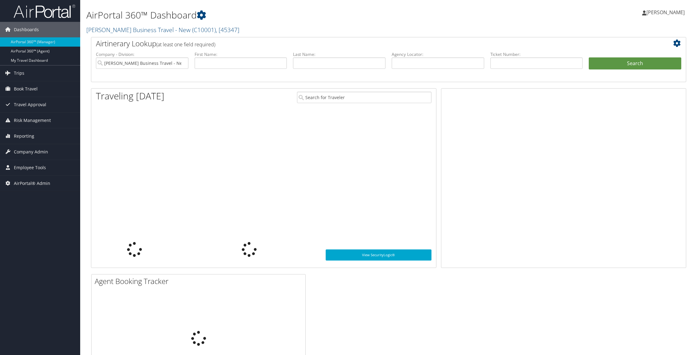 Image resolution: width=697 pixels, height=355 pixels. I want to click on label: Company - Division:, so click(142, 54).